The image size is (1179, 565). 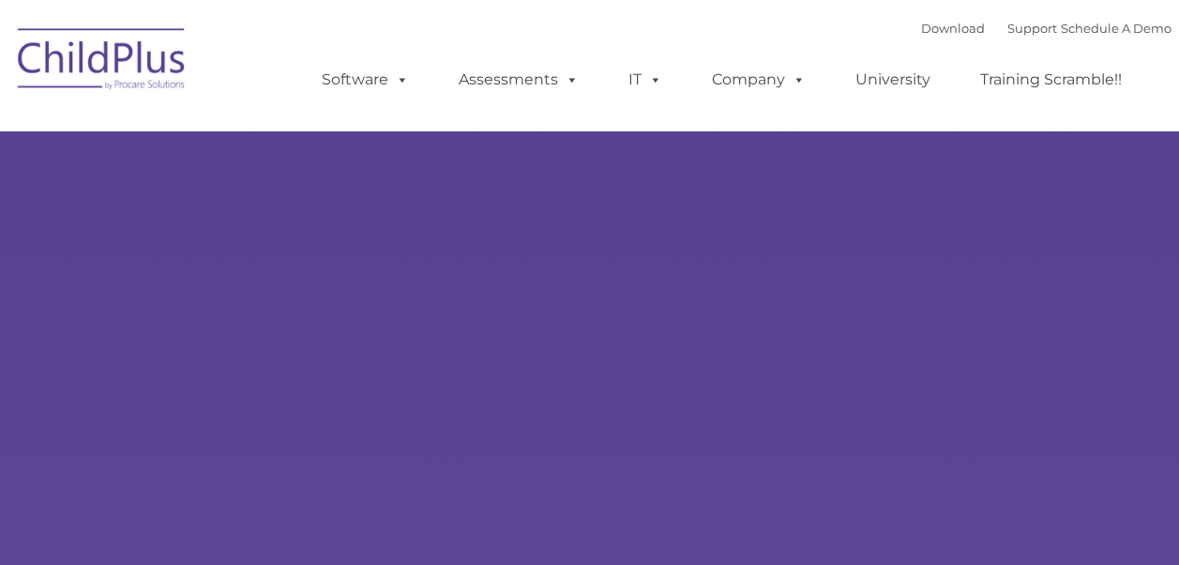 What do you see at coordinates (1032, 28) in the screenshot?
I see `a: Support` at bounding box center [1032, 28].